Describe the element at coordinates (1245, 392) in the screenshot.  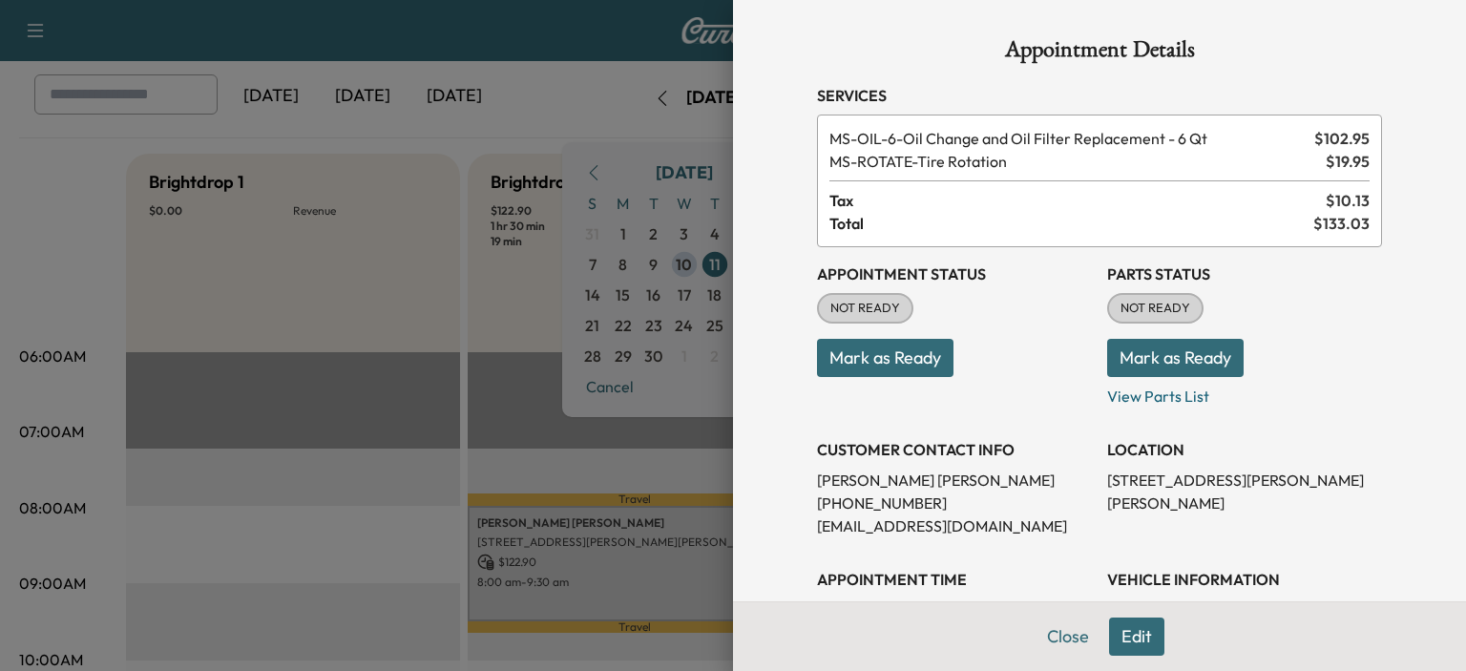
I see `p: View Parts List` at that location.